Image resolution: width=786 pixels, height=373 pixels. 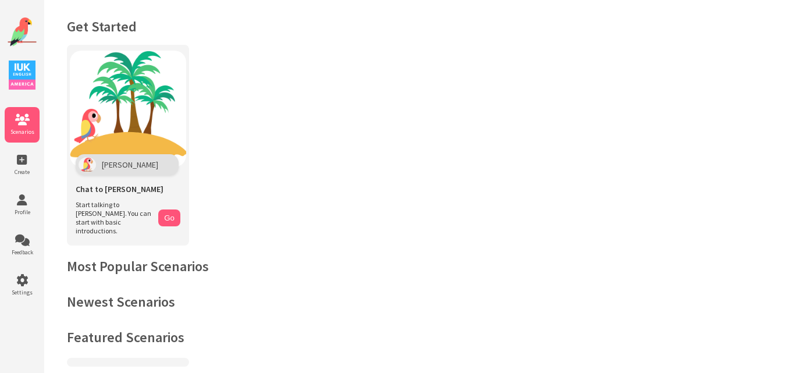 I want to click on h1: Get Started, so click(x=415, y=26).